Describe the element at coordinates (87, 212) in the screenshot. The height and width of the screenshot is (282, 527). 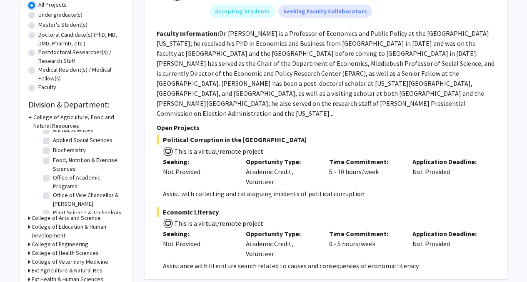
I see `label: Plant Science & Technology` at that location.